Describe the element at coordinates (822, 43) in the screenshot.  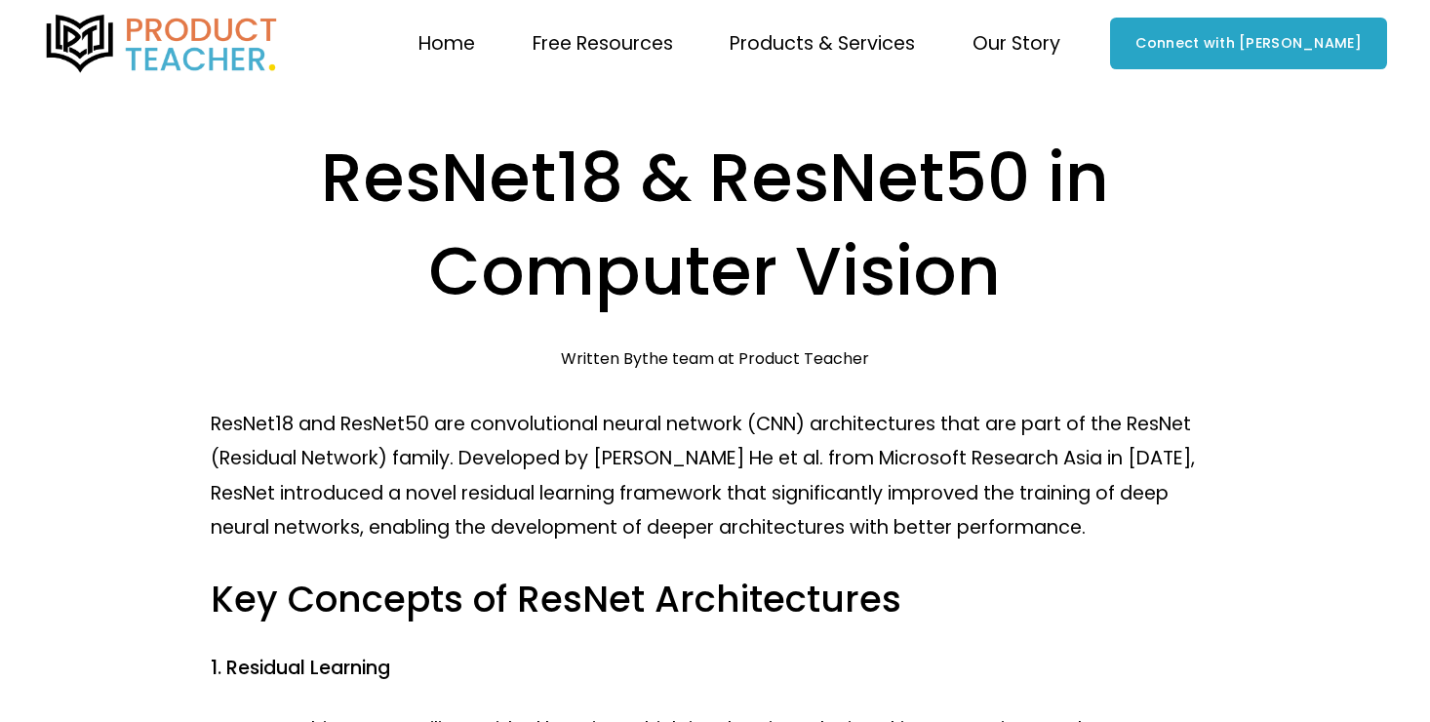
I see `span: Products & Services` at that location.